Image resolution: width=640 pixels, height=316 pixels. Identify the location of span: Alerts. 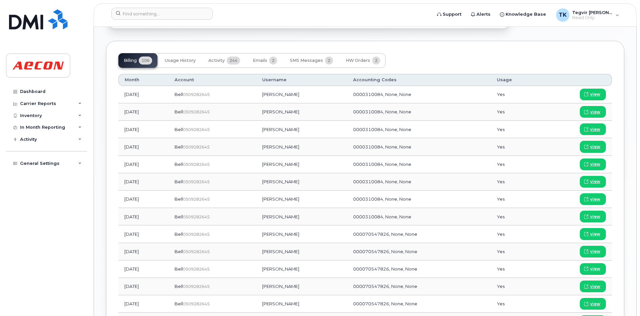
(484, 14).